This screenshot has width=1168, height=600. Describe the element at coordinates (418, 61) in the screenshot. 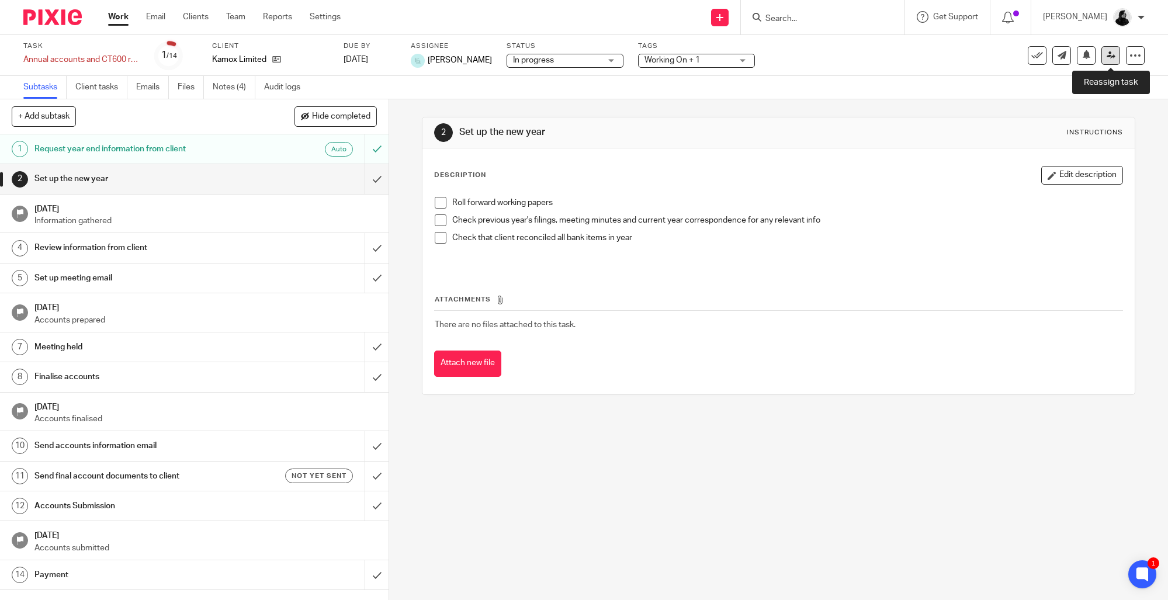

I see `img: Logo.png` at that location.